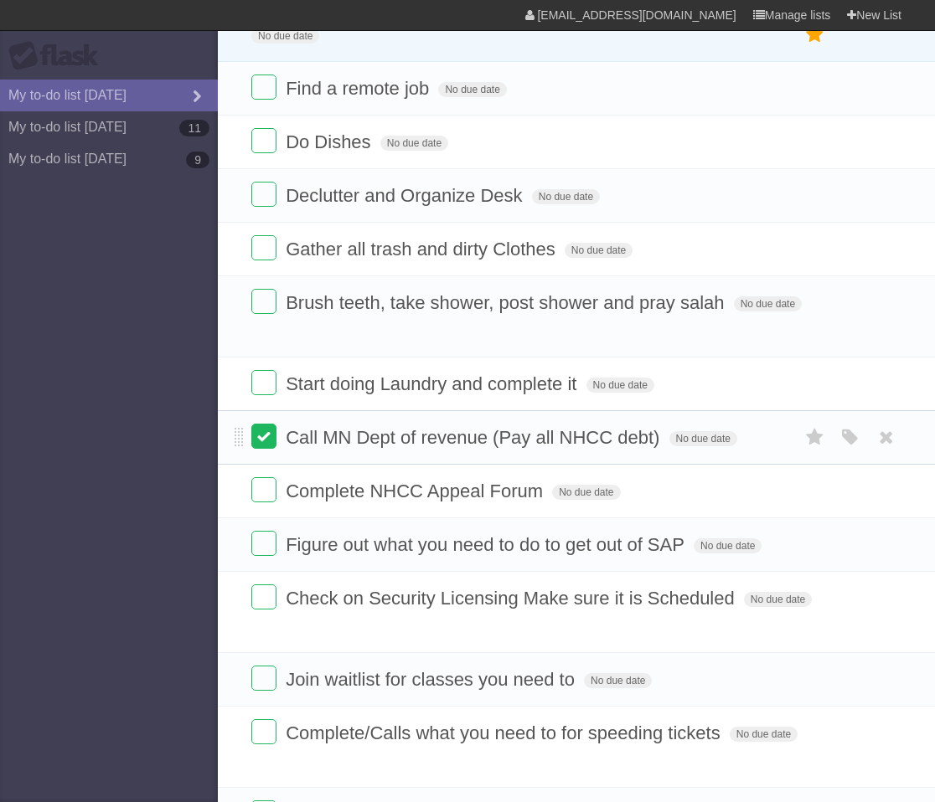  I want to click on span: Figure out what you need to do to get out of SAP, so click(487, 544).